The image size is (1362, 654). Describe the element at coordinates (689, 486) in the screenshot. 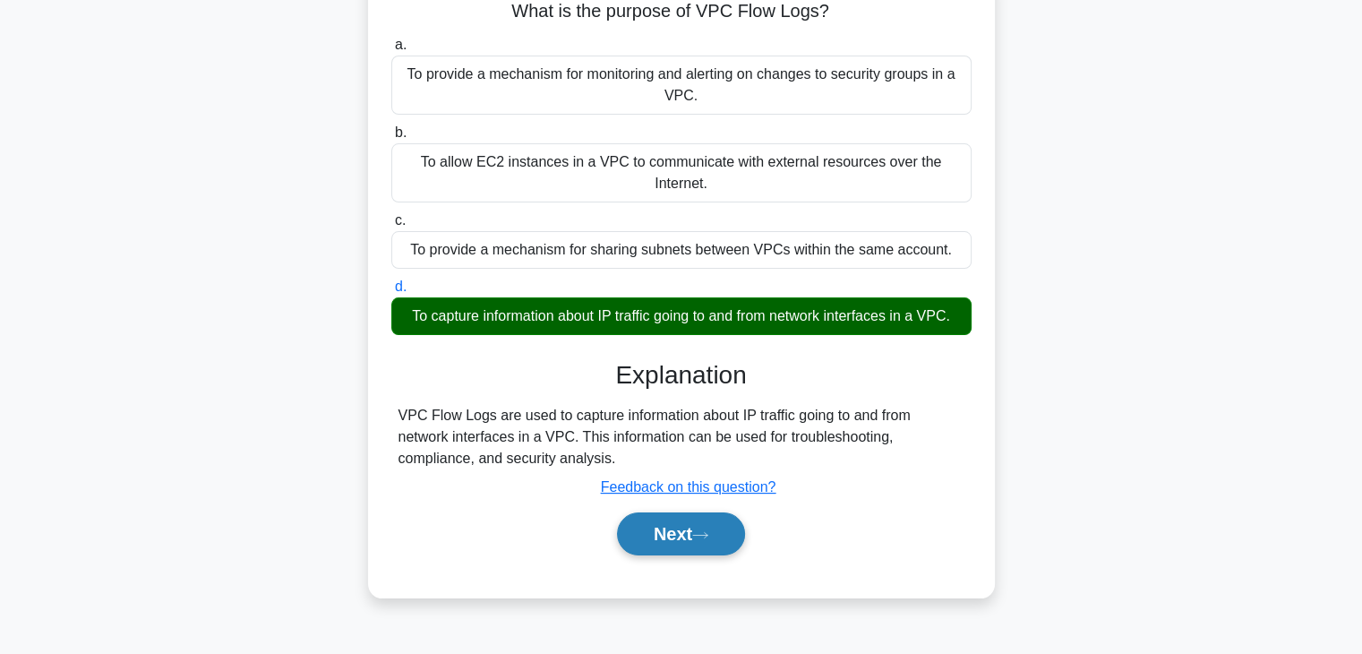

I see `u: Feedback on this question?` at that location.